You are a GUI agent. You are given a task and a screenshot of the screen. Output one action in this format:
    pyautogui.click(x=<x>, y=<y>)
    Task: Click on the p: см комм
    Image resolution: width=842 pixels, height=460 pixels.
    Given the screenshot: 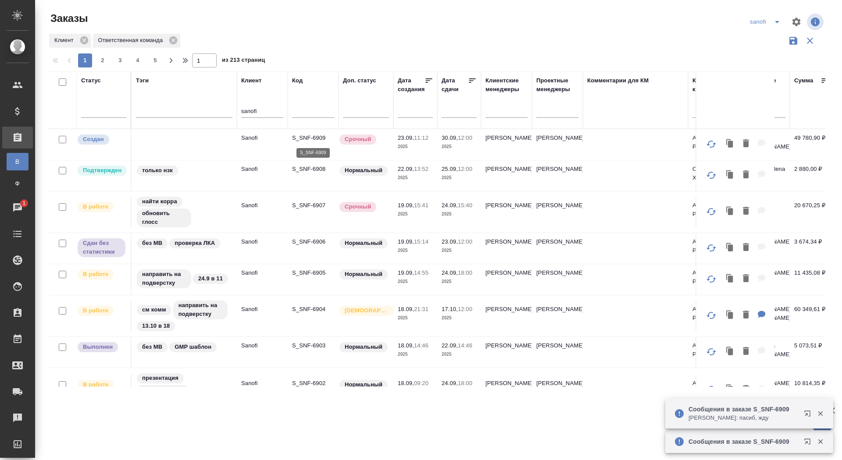 What is the action you would take?
    pyautogui.click(x=154, y=310)
    